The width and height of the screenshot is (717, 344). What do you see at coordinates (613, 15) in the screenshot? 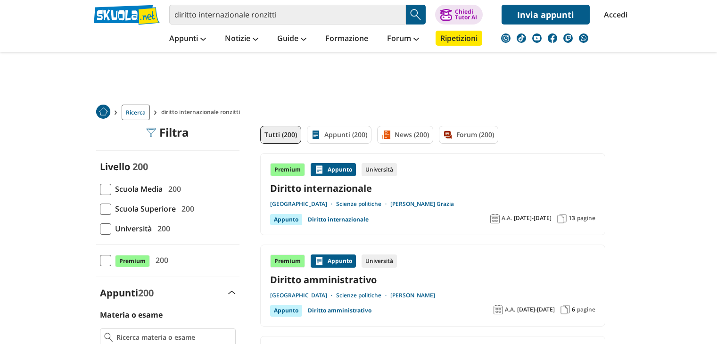
I see `a: Accedi` at bounding box center [613, 15].